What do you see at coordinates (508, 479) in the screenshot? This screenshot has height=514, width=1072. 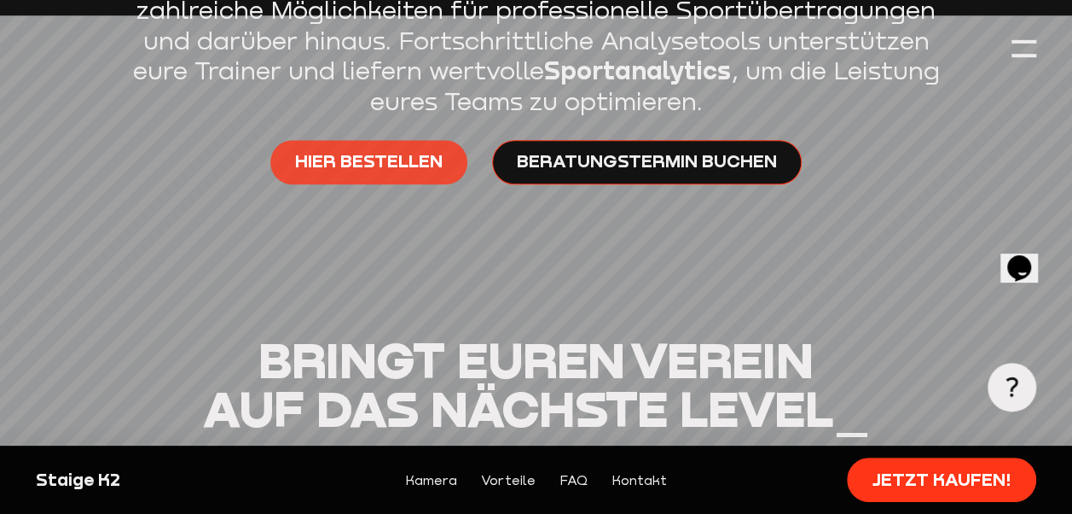 I see `a: Vorteile` at bounding box center [508, 479].